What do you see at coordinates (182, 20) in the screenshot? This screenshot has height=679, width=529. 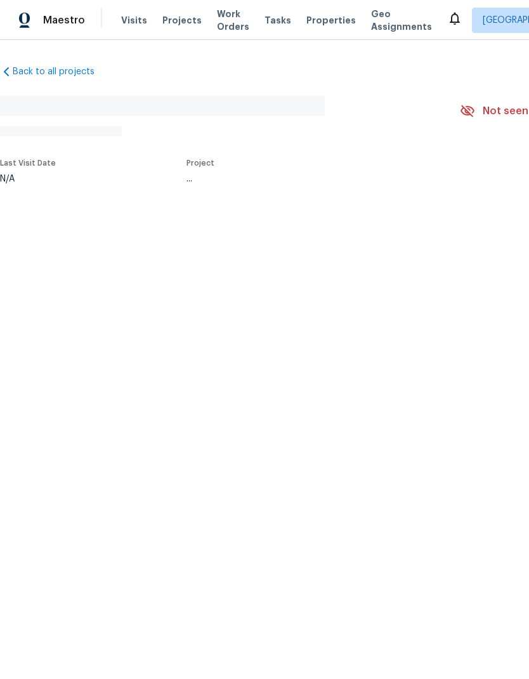 I see `span: Projects` at bounding box center [182, 20].